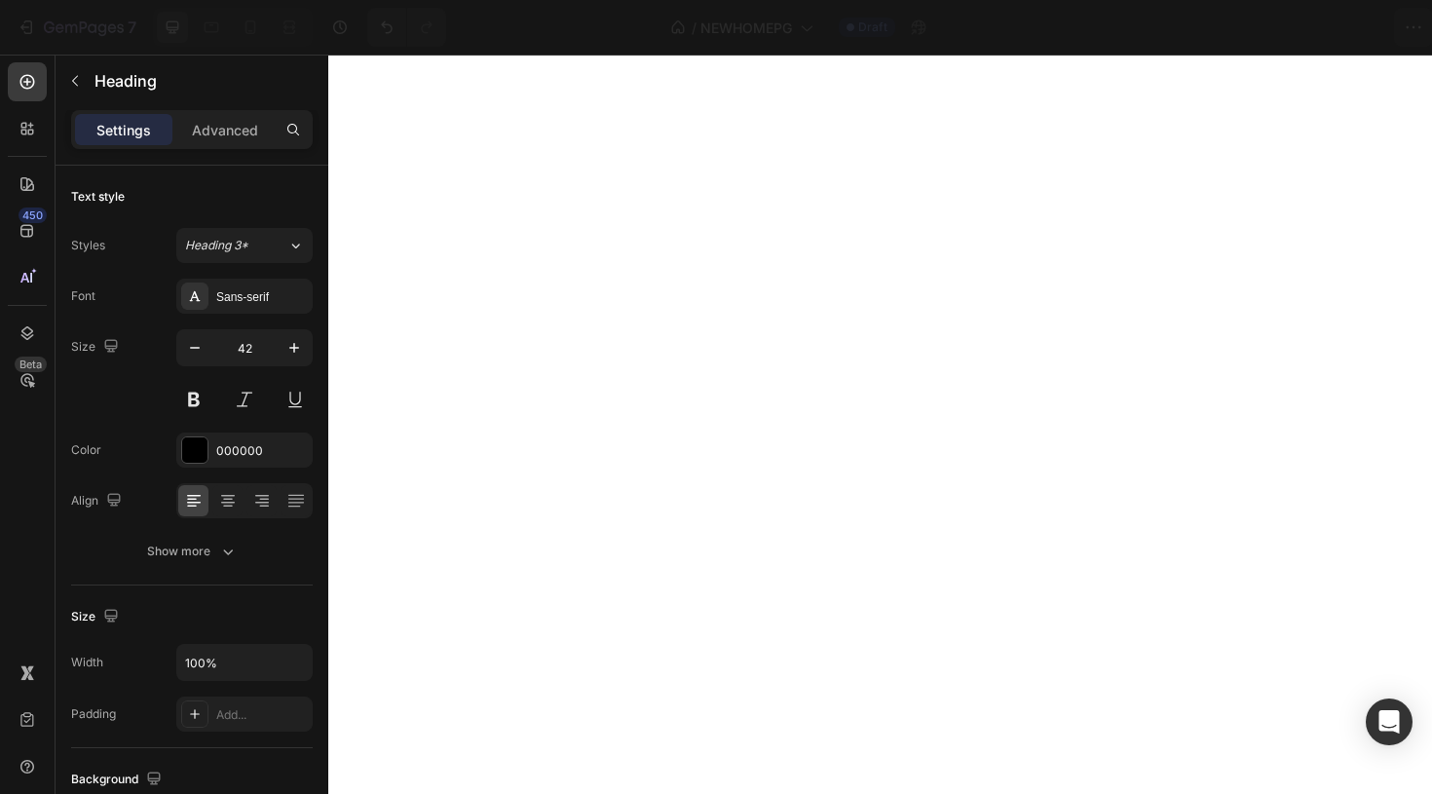 Image resolution: width=1432 pixels, height=794 pixels. I want to click on div: Add..., so click(262, 715).